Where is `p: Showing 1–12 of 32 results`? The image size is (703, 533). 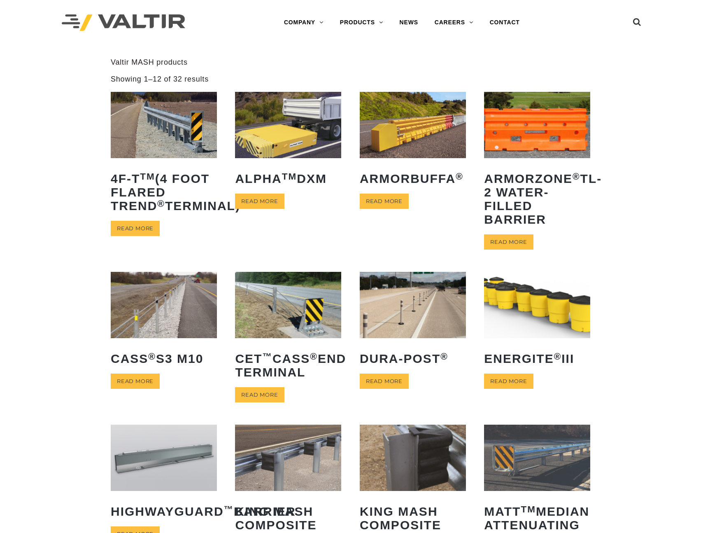 p: Showing 1–12 of 32 results is located at coordinates (160, 79).